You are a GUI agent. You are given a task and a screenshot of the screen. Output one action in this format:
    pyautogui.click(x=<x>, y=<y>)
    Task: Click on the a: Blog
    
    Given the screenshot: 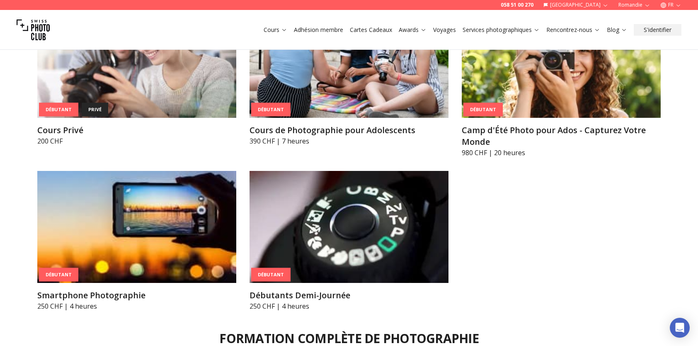 What is the action you would take?
    pyautogui.click(x=617, y=30)
    